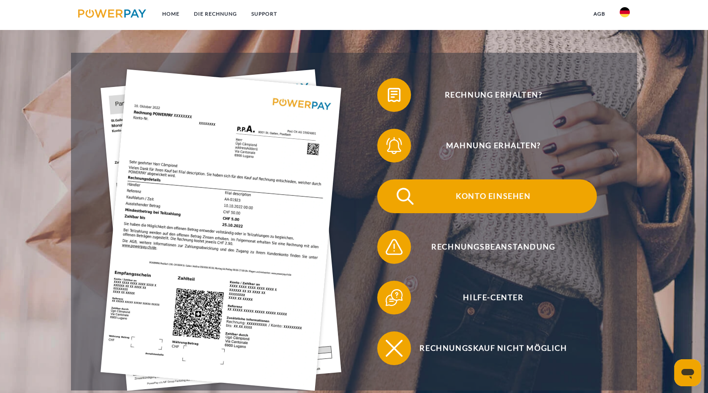 The width and height of the screenshot is (708, 393). What do you see at coordinates (493, 196) in the screenshot?
I see `span: Konto einsehen` at bounding box center [493, 196].